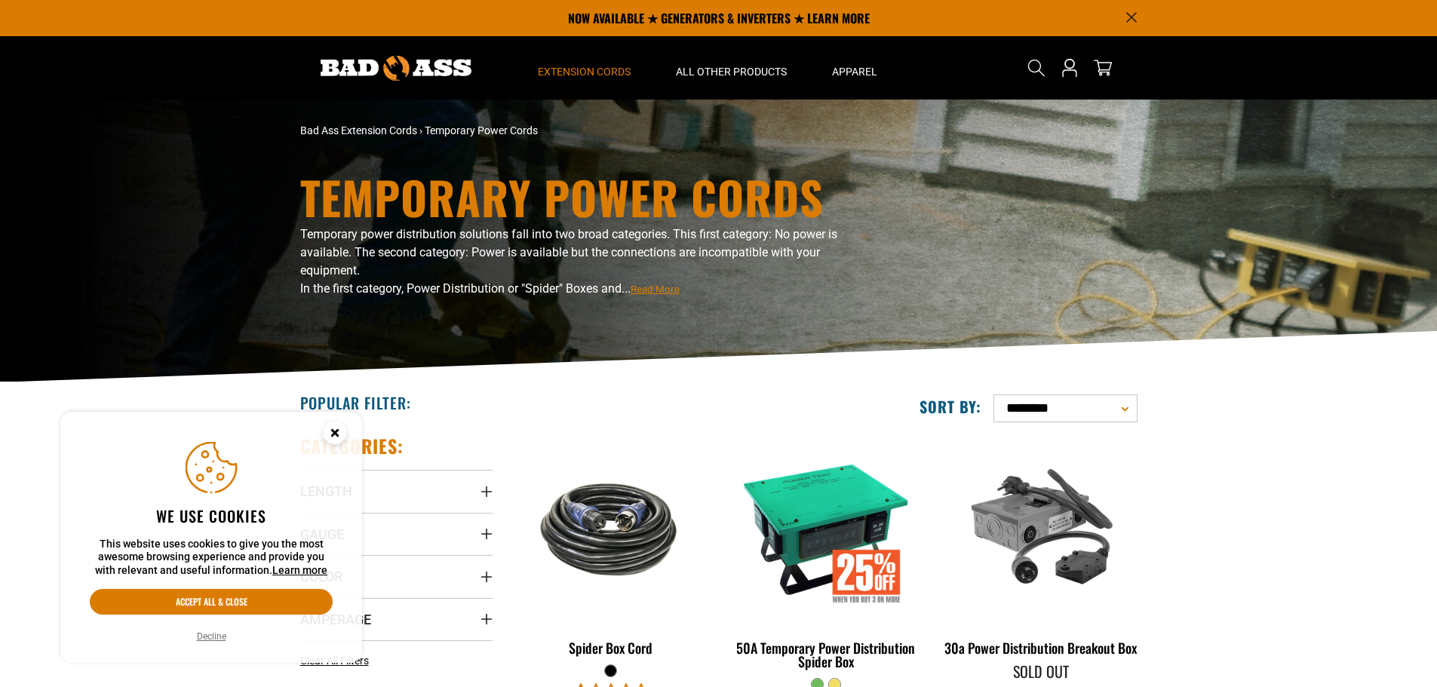 The width and height of the screenshot is (1437, 687). What do you see at coordinates (1040, 648) in the screenshot?
I see `div: 30a Power Distribution Breakout Box` at bounding box center [1040, 648].